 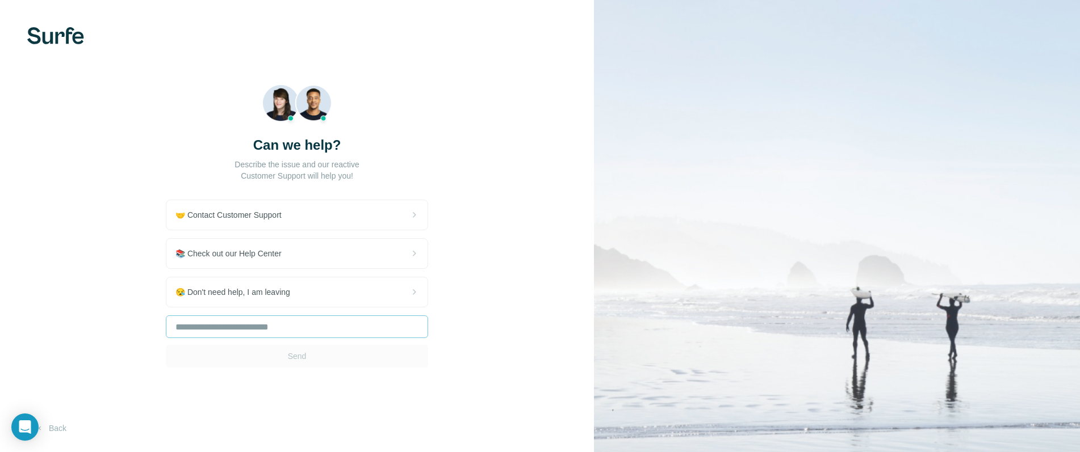 I want to click on img: Beach Photo, so click(x=297, y=106).